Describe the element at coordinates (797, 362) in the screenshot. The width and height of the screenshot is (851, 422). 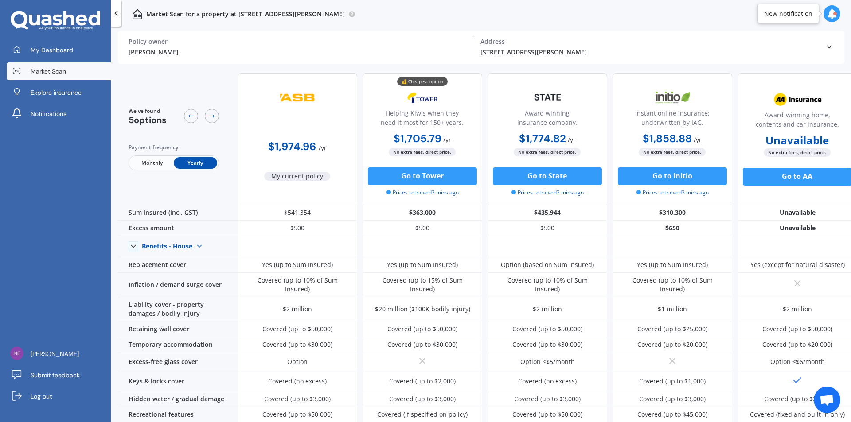
I see `div: Option <$6/month` at that location.